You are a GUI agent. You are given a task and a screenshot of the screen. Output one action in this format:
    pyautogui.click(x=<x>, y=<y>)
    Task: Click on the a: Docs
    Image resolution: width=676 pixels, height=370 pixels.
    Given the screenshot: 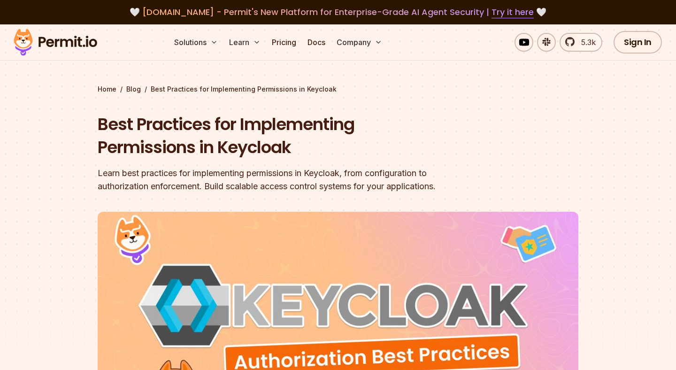 What is the action you would take?
    pyautogui.click(x=316, y=42)
    